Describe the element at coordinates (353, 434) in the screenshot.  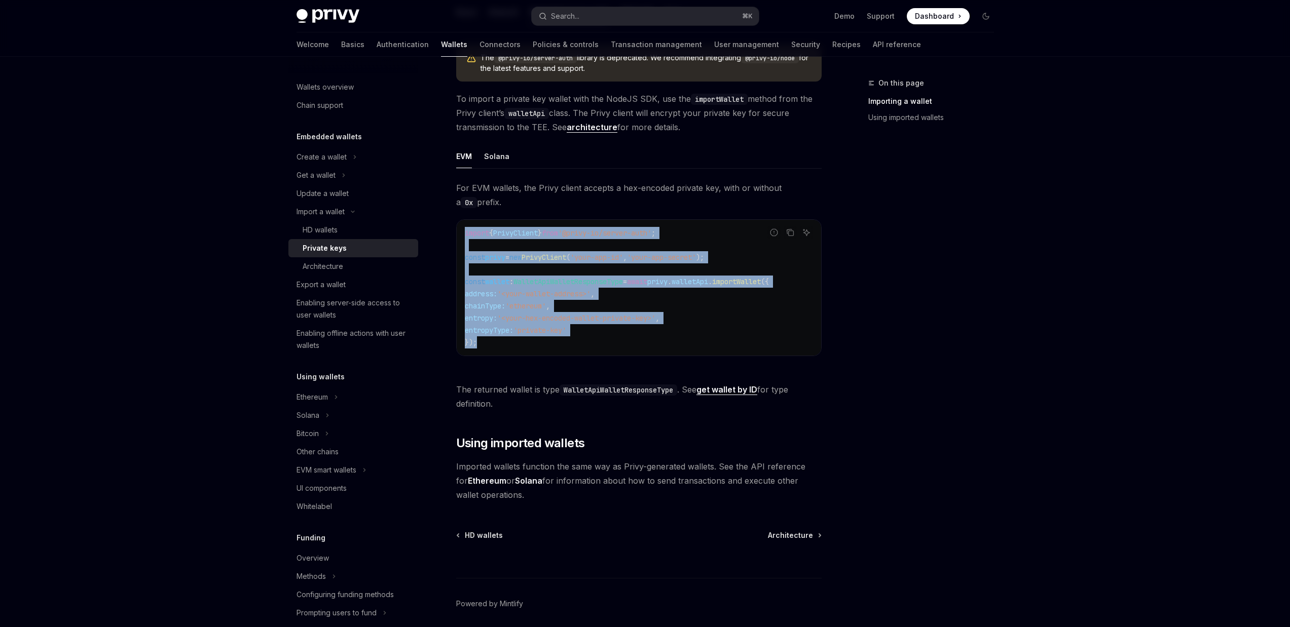
I see `button: Toggle Bitcoin section` at that location.